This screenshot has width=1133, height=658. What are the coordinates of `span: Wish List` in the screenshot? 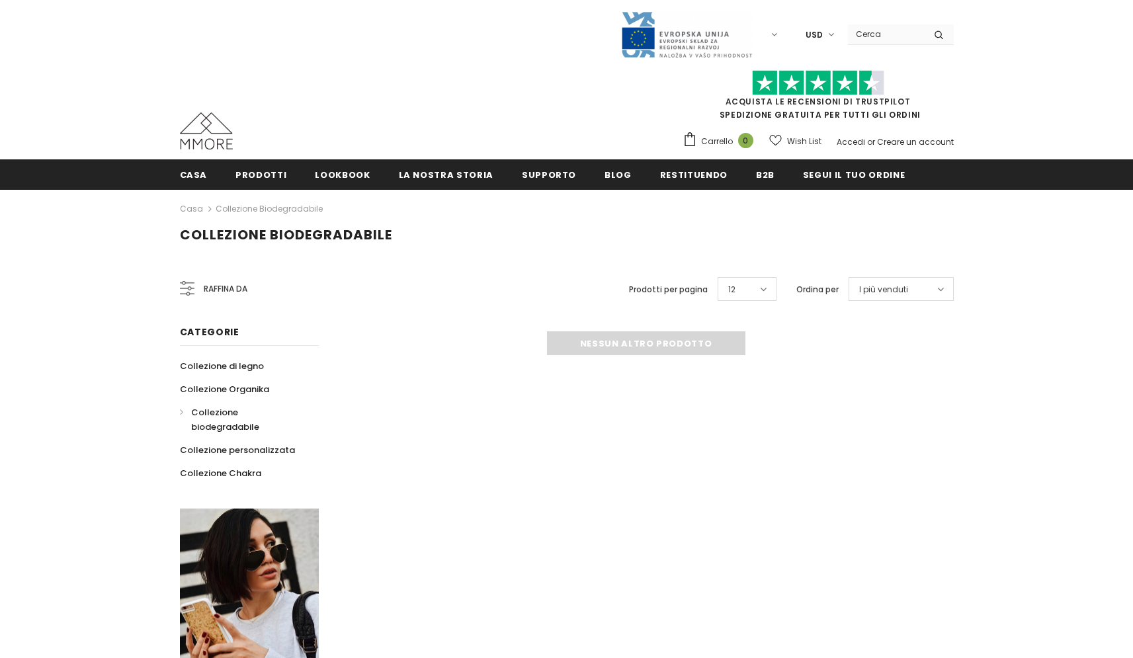 It's located at (804, 142).